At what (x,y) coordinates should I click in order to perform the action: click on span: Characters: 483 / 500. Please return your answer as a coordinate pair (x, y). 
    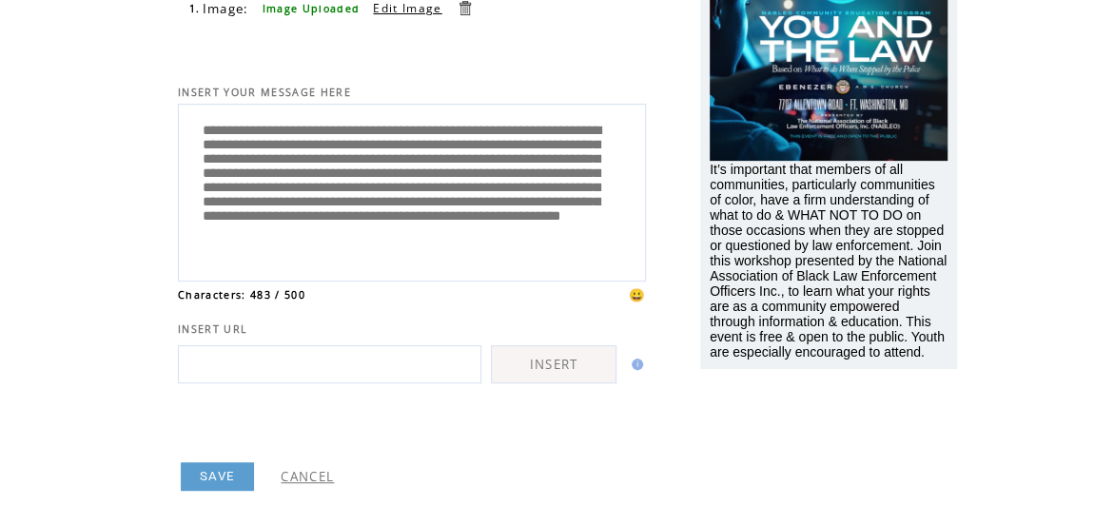
    Looking at the image, I should click on (242, 295).